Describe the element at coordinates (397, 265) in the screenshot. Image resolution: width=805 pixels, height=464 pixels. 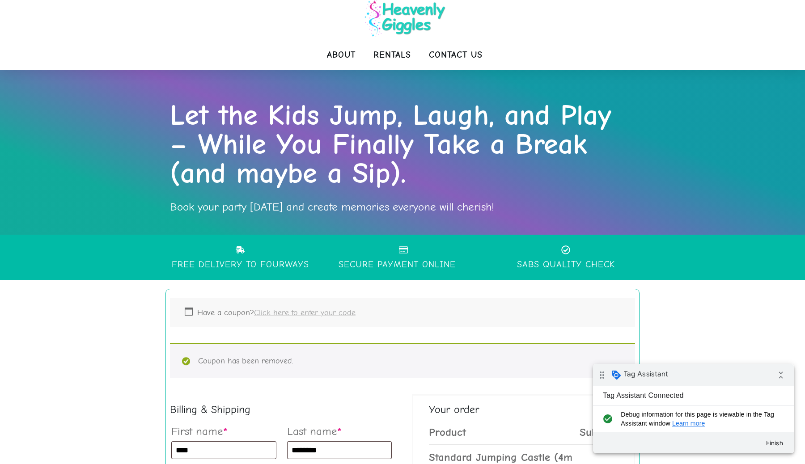
I see `p: secure payment Online` at that location.